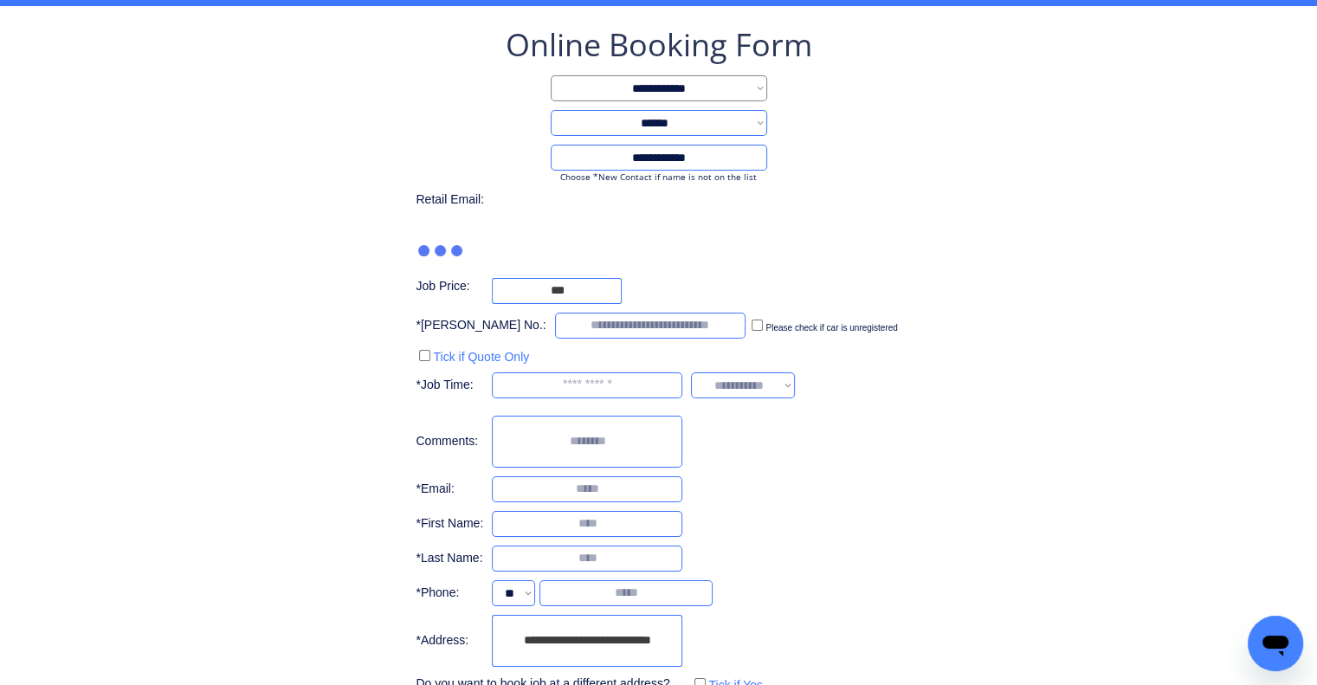  Describe the element at coordinates (449, 641) in the screenshot. I see `div: *Address:` at that location.